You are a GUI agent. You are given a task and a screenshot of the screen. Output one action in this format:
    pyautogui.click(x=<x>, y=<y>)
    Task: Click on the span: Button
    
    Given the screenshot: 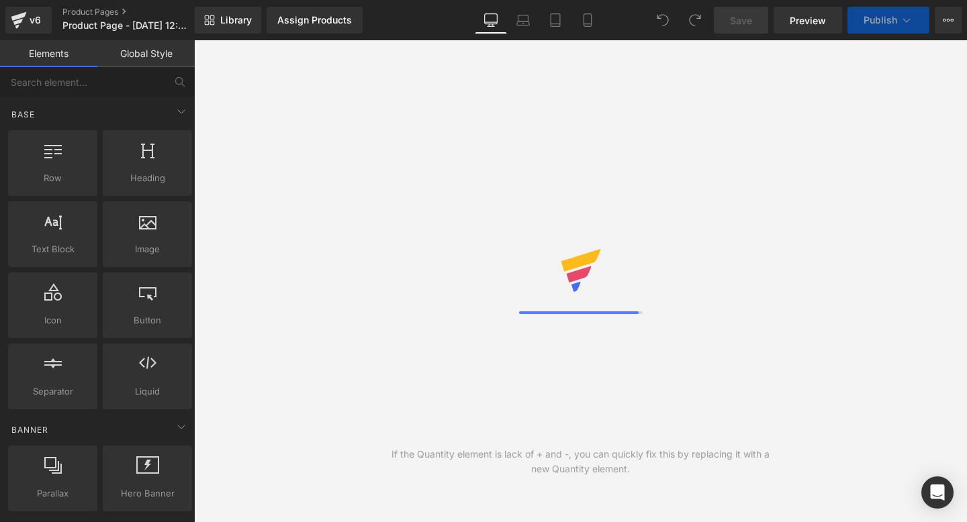 What is the action you would take?
    pyautogui.click(x=147, y=320)
    